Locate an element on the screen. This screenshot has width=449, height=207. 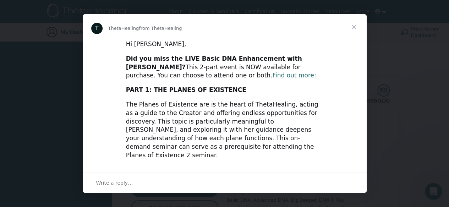
a: Find out more: is located at coordinates (294, 75).